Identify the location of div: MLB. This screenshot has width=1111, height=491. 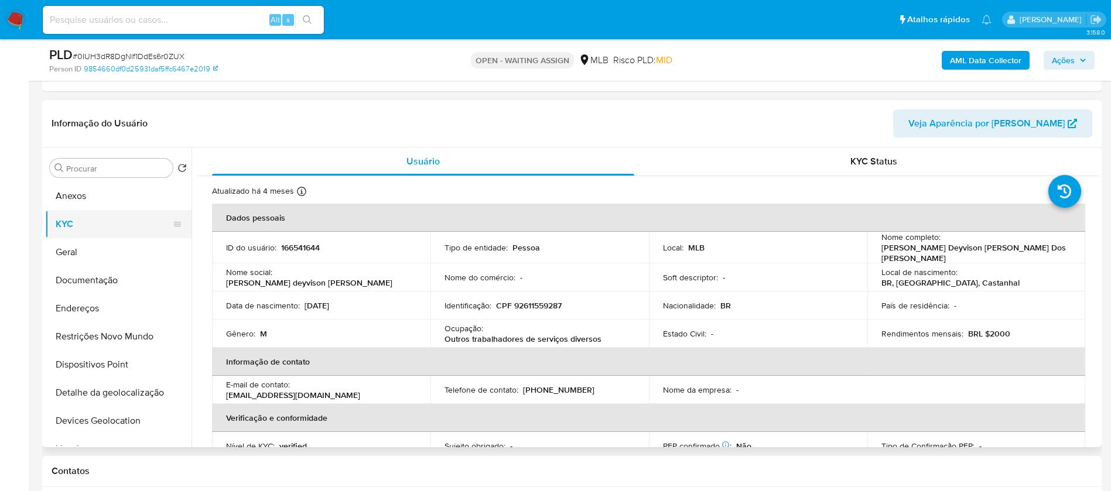
(593, 60).